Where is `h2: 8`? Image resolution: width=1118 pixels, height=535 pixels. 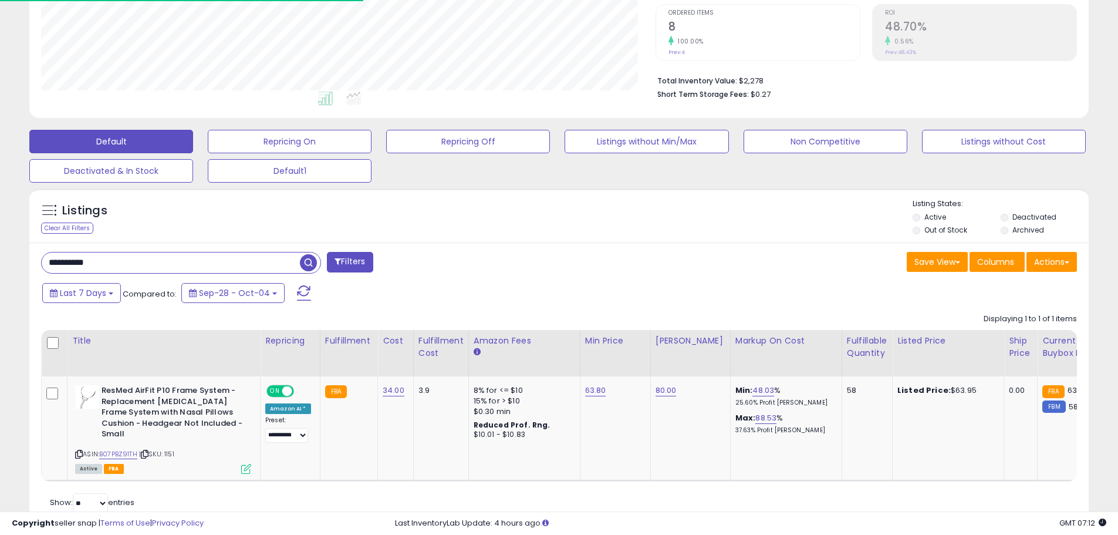 h2: 8 is located at coordinates (764, 28).